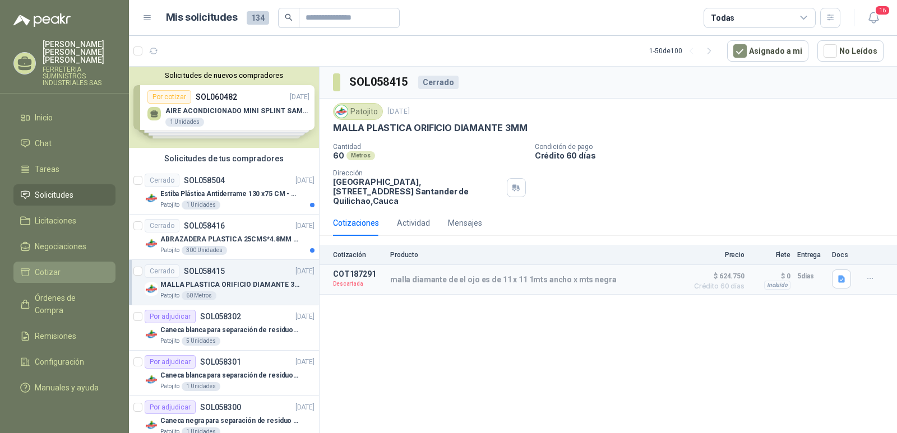 The image size is (897, 433). What do you see at coordinates (220, 362) in the screenshot?
I see `p: SOL058301` at bounding box center [220, 362].